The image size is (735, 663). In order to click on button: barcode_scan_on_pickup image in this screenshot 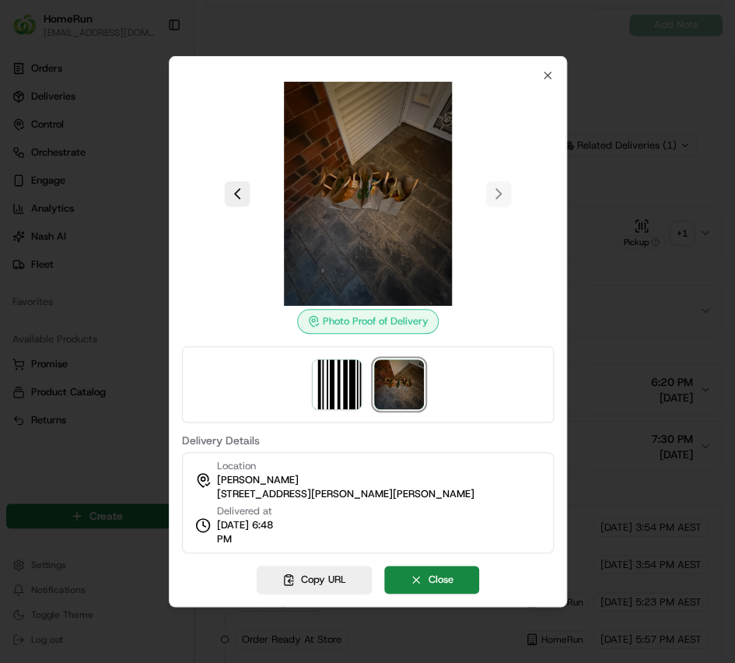, I will do `click(337, 384)`.